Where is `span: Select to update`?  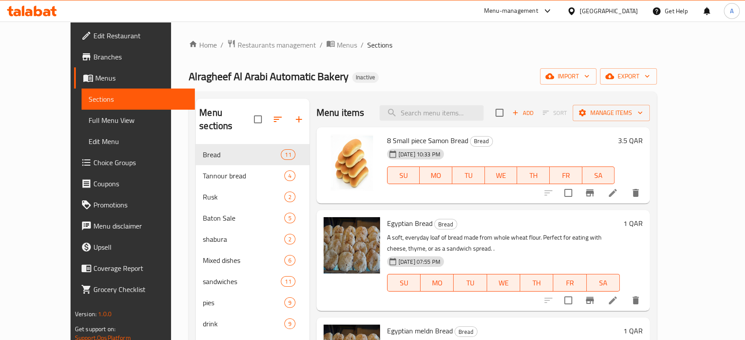 span: Select to update is located at coordinates (568, 193).